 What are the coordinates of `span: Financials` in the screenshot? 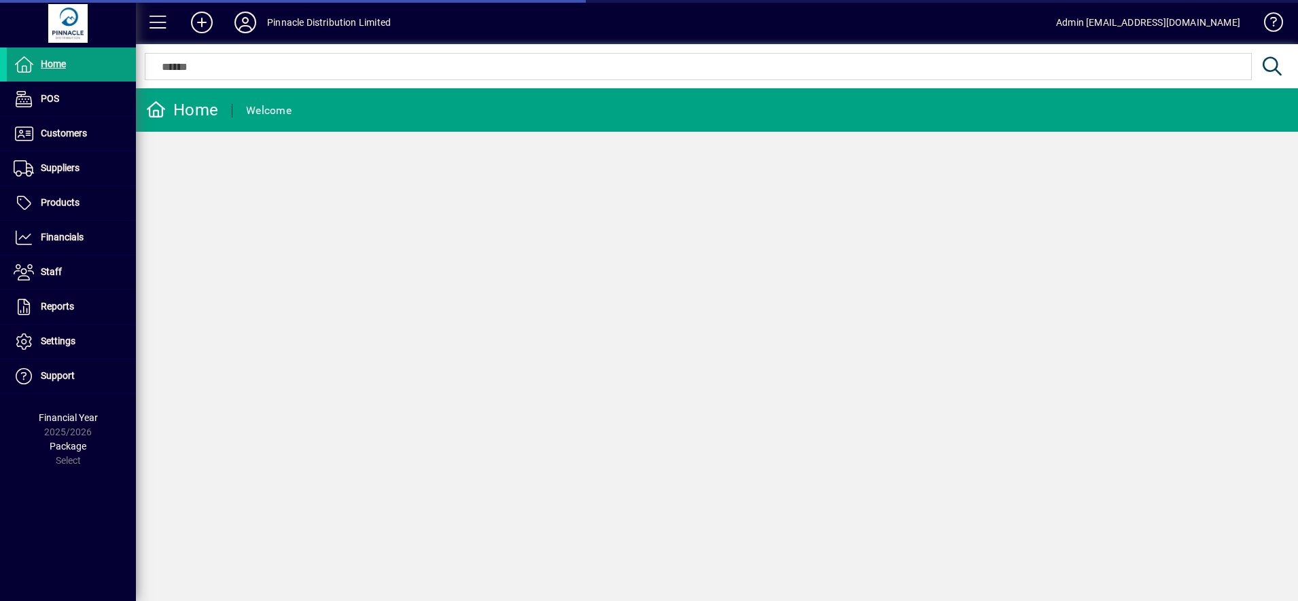 It's located at (62, 237).